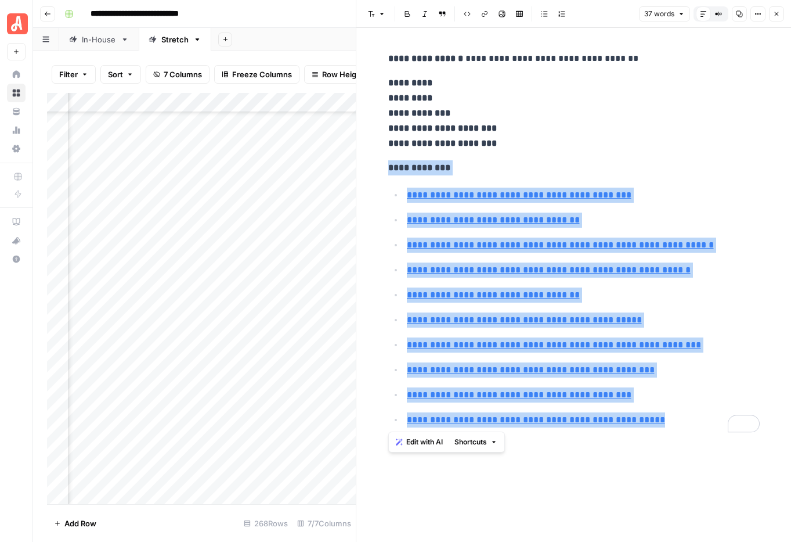 The width and height of the screenshot is (791, 542). I want to click on button: Row Height, so click(338, 74).